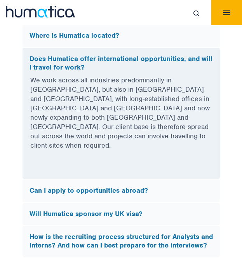 This screenshot has height=258, width=242. Describe the element at coordinates (121, 191) in the screenshot. I see `h5: Can I apply to opportunities abroad?` at that location.